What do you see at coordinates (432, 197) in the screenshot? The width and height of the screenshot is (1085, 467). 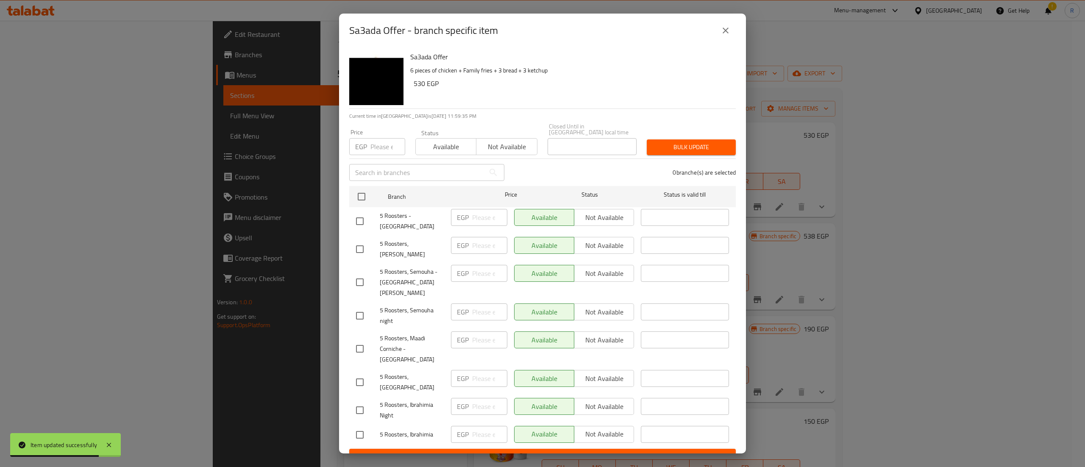 I see `span: Branch` at bounding box center [432, 197].